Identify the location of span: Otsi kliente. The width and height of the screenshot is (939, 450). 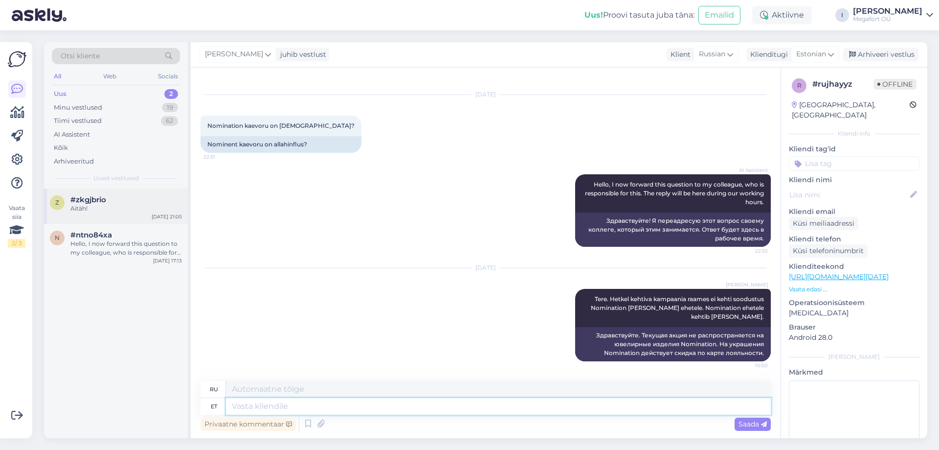
(80, 56).